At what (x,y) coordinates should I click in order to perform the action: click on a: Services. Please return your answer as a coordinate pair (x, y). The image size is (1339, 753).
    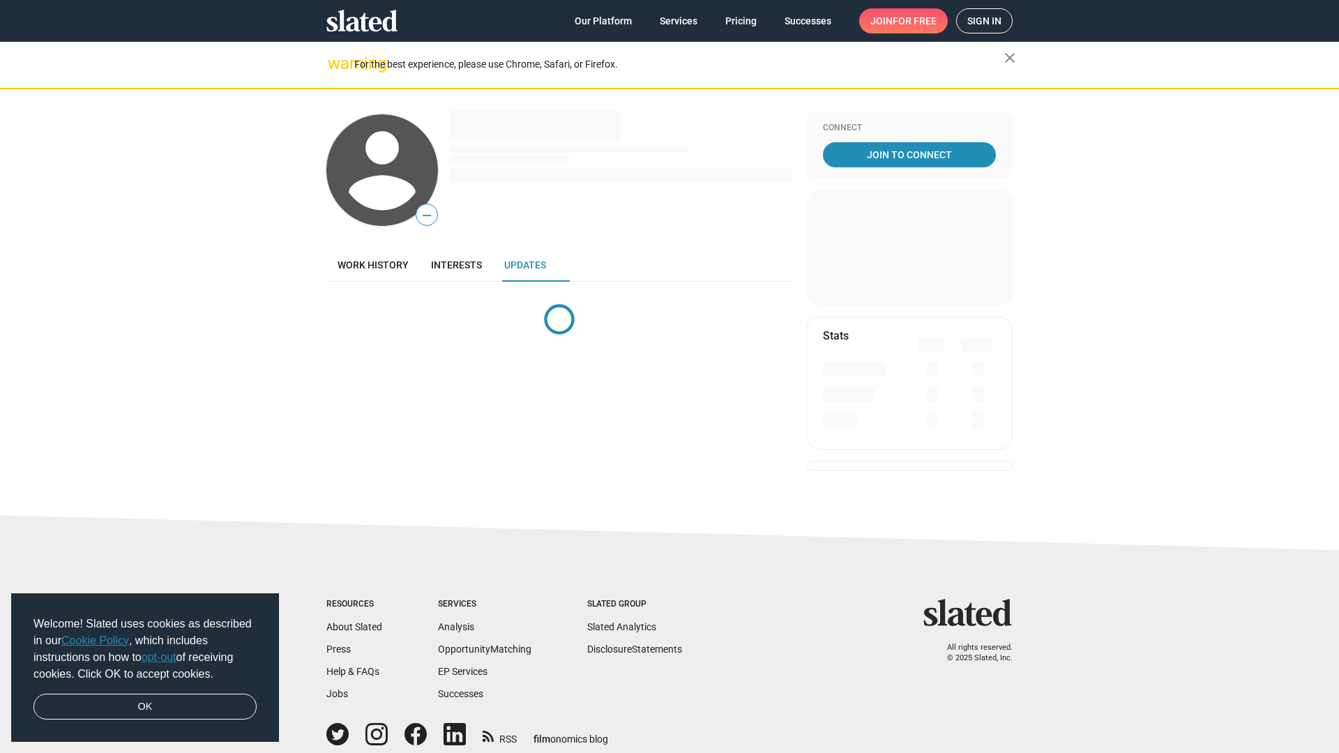
    Looking at the image, I should click on (679, 21).